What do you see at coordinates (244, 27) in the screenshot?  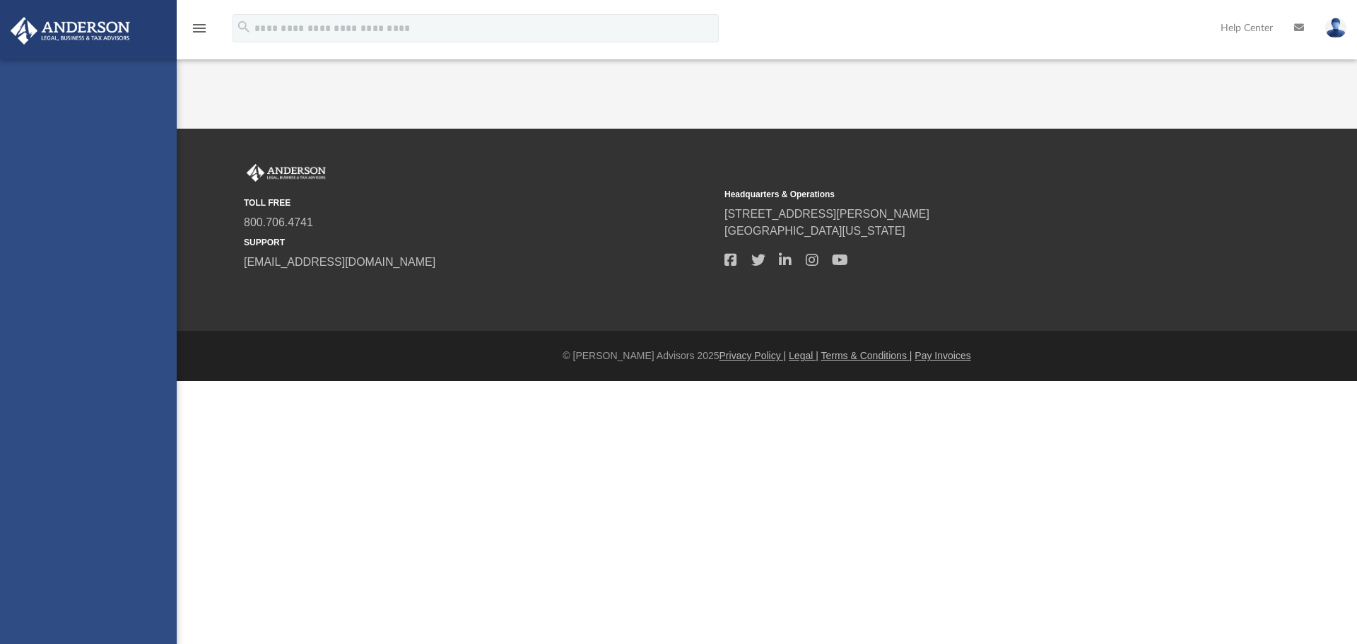 I see `i: search` at bounding box center [244, 27].